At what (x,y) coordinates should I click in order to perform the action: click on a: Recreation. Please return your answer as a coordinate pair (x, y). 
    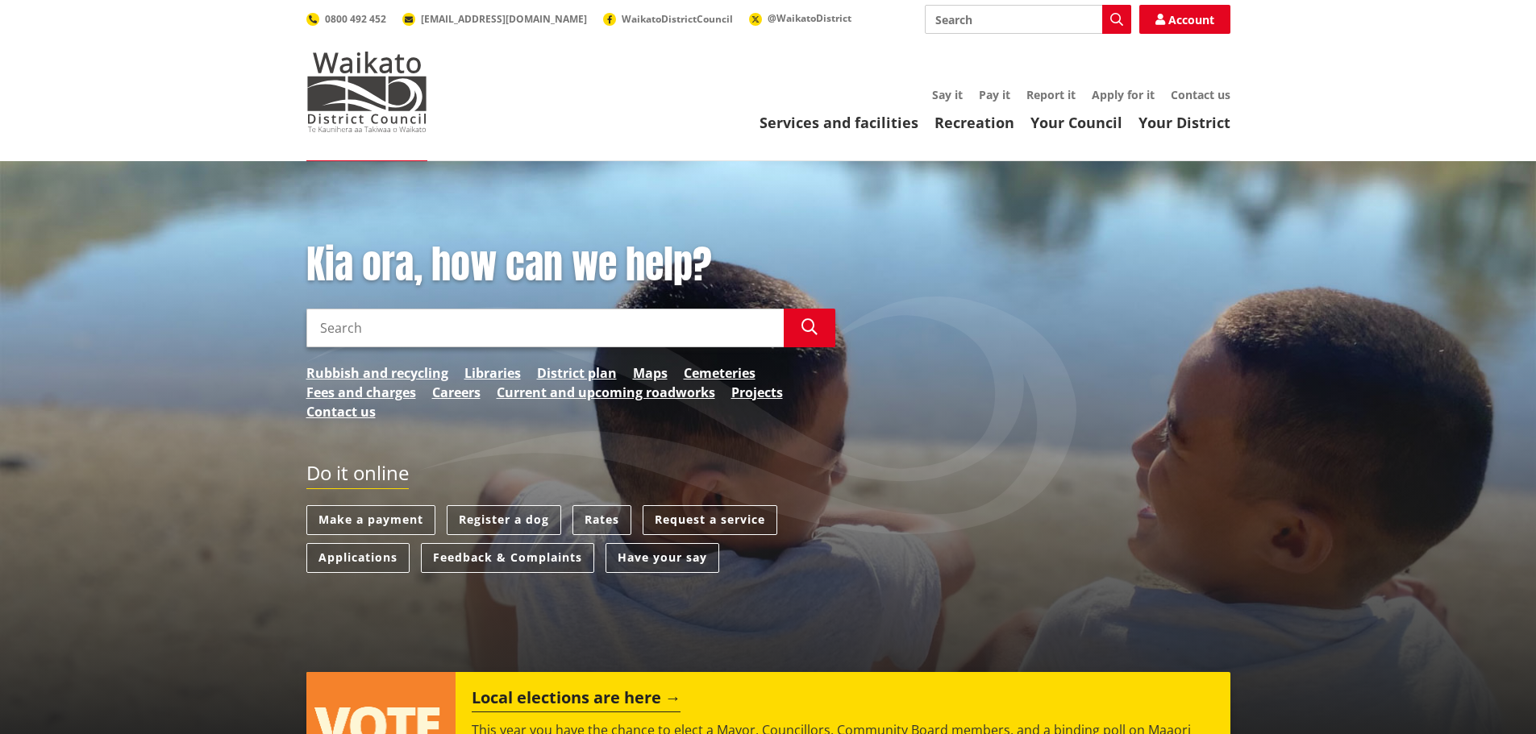
    Looking at the image, I should click on (974, 123).